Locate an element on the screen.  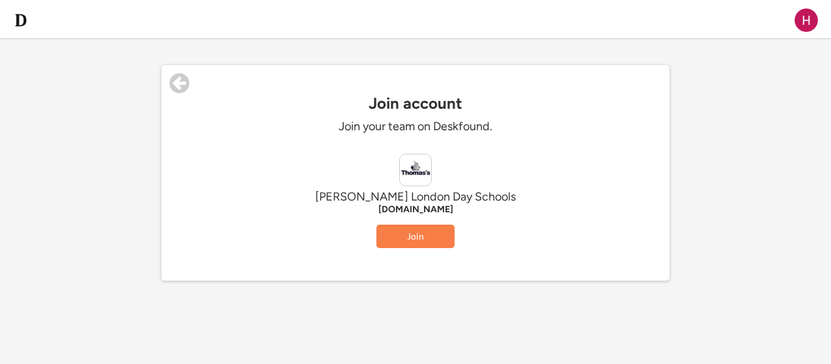
div: Join account is located at coordinates (416, 104).